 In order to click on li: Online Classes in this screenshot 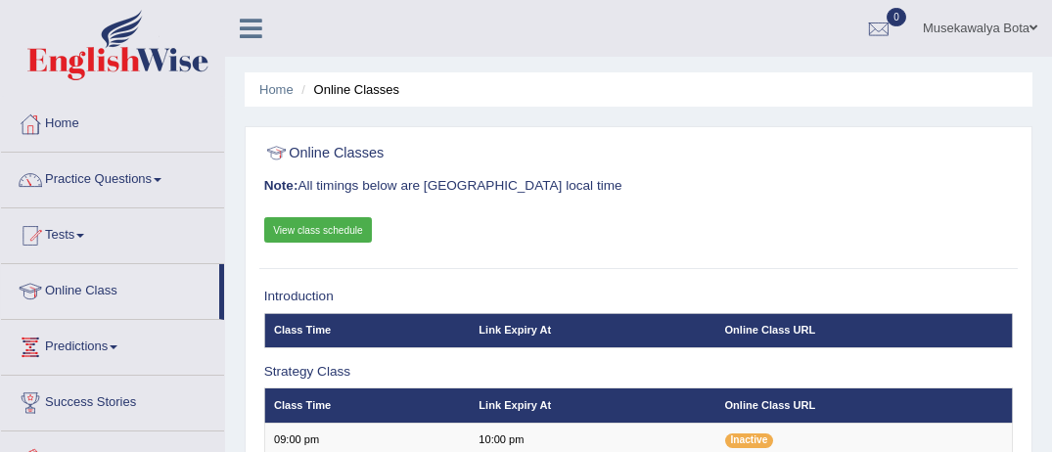, I will do `click(348, 89)`.